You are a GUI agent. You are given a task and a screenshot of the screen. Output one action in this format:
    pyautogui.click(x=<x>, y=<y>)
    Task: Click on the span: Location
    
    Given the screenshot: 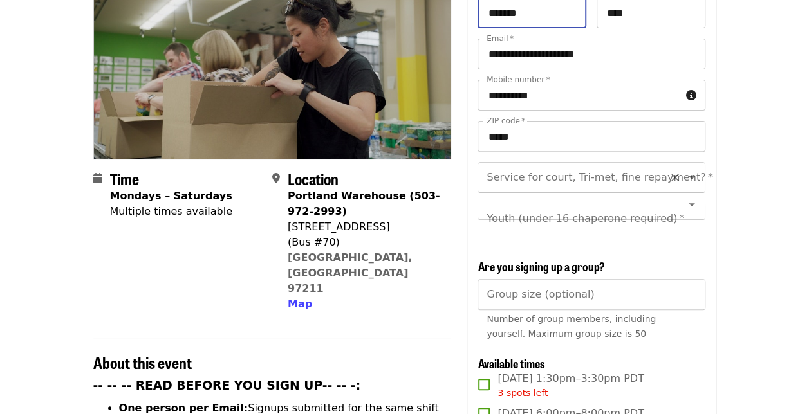 What is the action you would take?
    pyautogui.click(x=313, y=178)
    